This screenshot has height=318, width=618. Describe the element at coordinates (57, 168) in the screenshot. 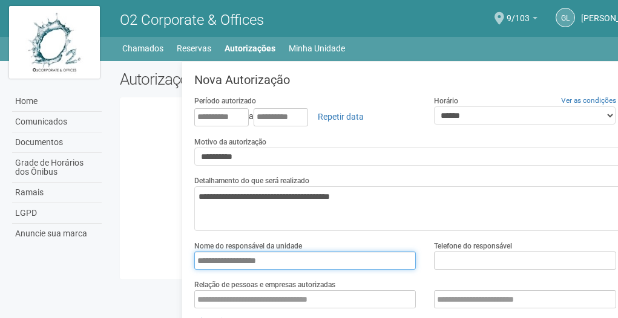

I see `a: Grade de Horários dos Ônibus` at that location.